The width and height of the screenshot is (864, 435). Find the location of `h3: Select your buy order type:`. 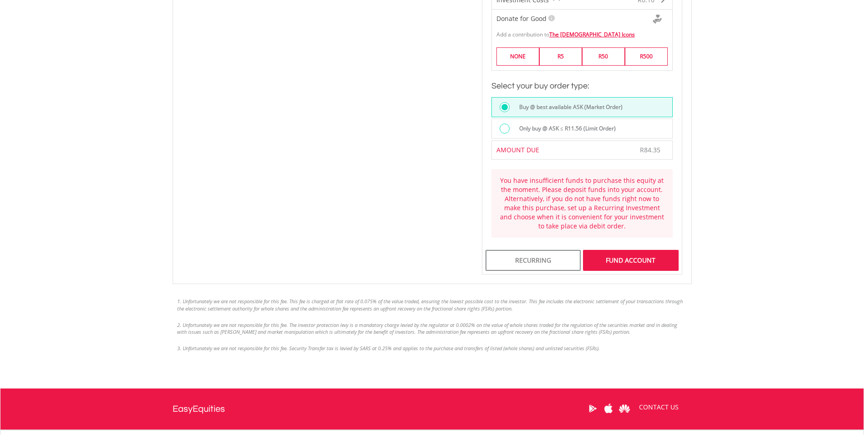

h3: Select your buy order type: is located at coordinates (582, 86).